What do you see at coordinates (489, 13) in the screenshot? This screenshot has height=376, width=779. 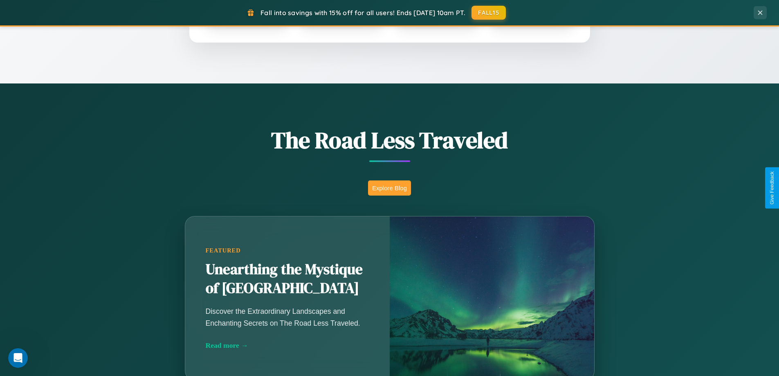 I see `button: FALL15` at bounding box center [489, 13].